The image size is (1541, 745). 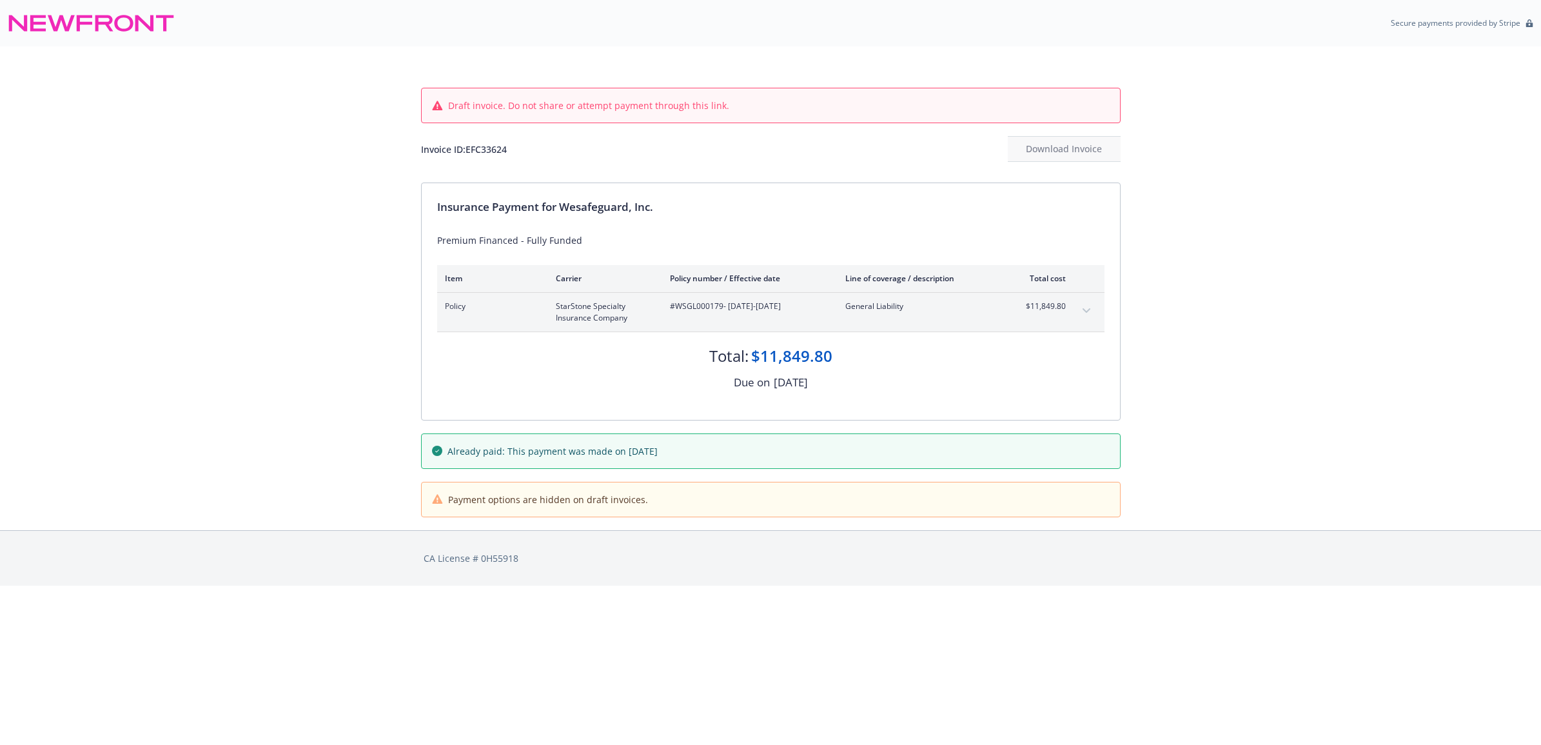 I want to click on div: Policy number / Effective date, so click(x=747, y=278).